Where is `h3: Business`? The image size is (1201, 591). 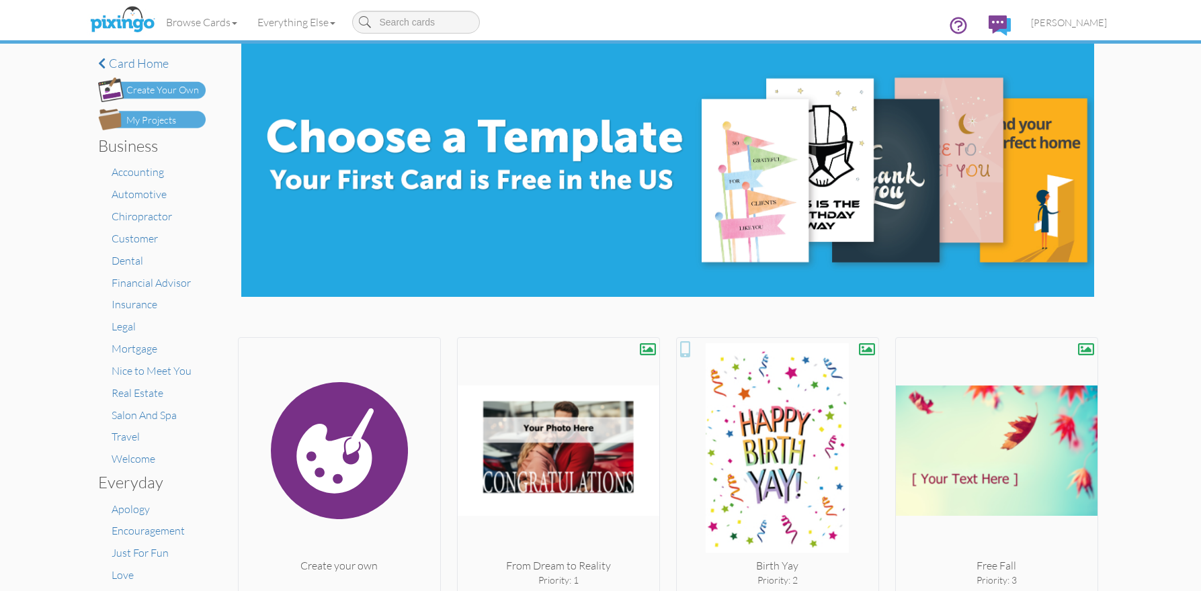 h3: Business is located at coordinates (146, 146).